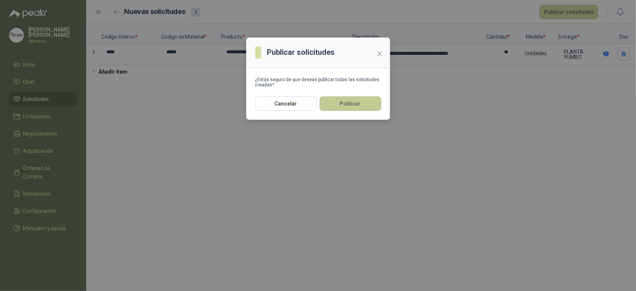  I want to click on button: Cancelar, so click(286, 104).